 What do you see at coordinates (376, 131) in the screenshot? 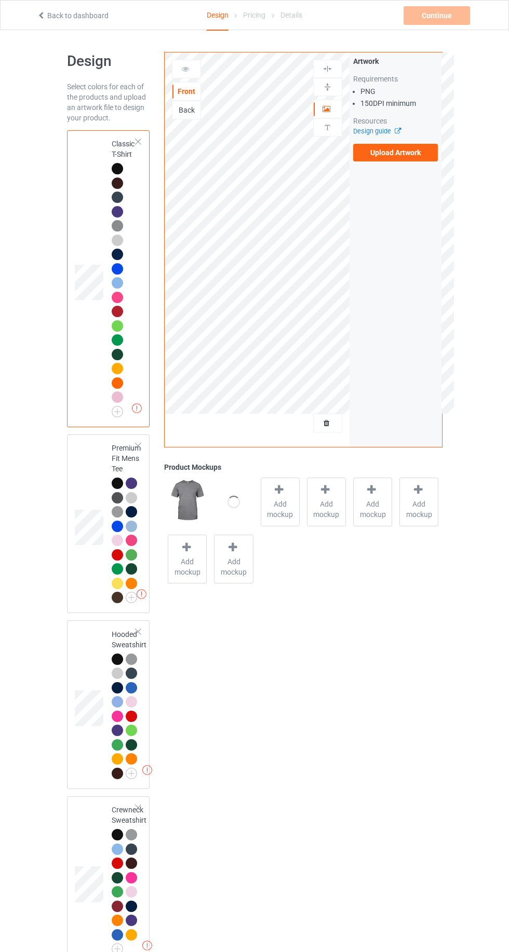
I see `a: Design guide` at bounding box center [376, 131].